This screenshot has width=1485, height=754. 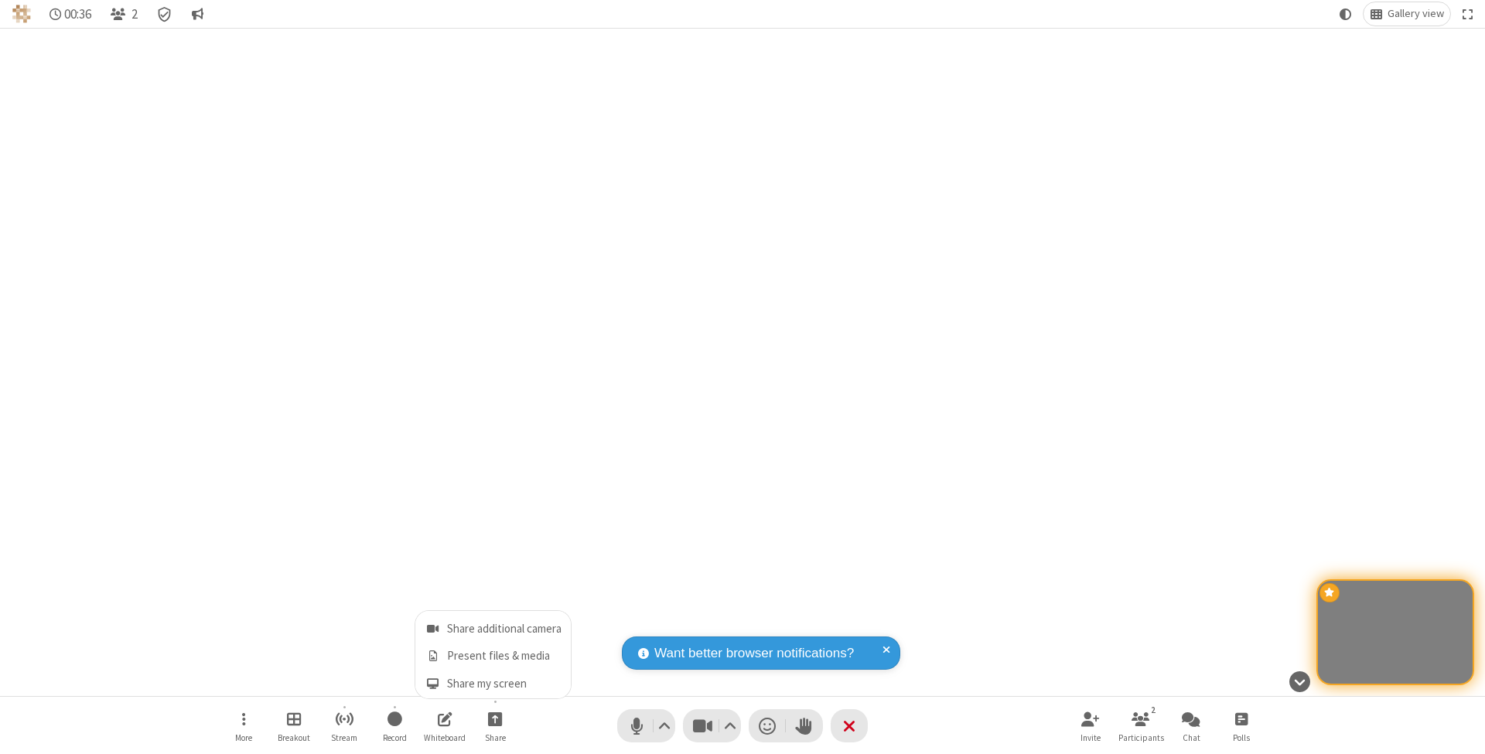 I want to click on button: Conversation, so click(x=197, y=14).